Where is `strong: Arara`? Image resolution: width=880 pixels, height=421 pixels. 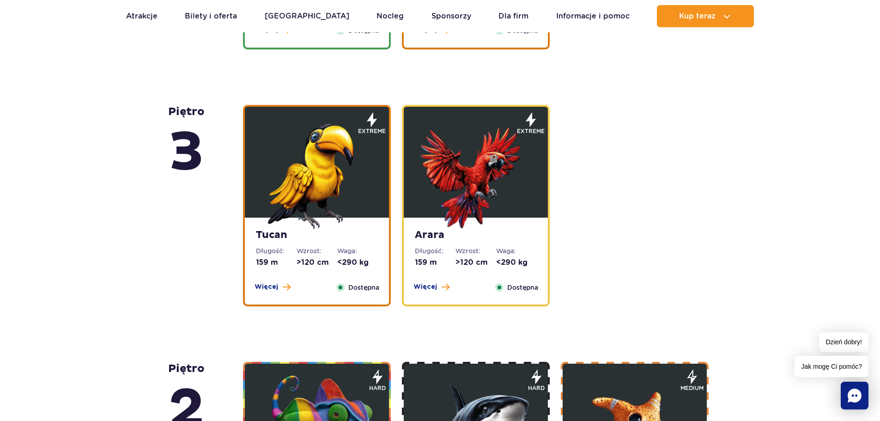
strong: Arara is located at coordinates (476, 235).